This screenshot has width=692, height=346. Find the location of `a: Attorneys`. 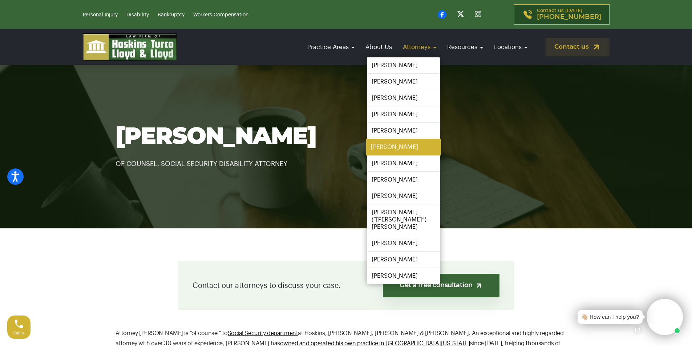

a: Attorneys is located at coordinates (419, 47).